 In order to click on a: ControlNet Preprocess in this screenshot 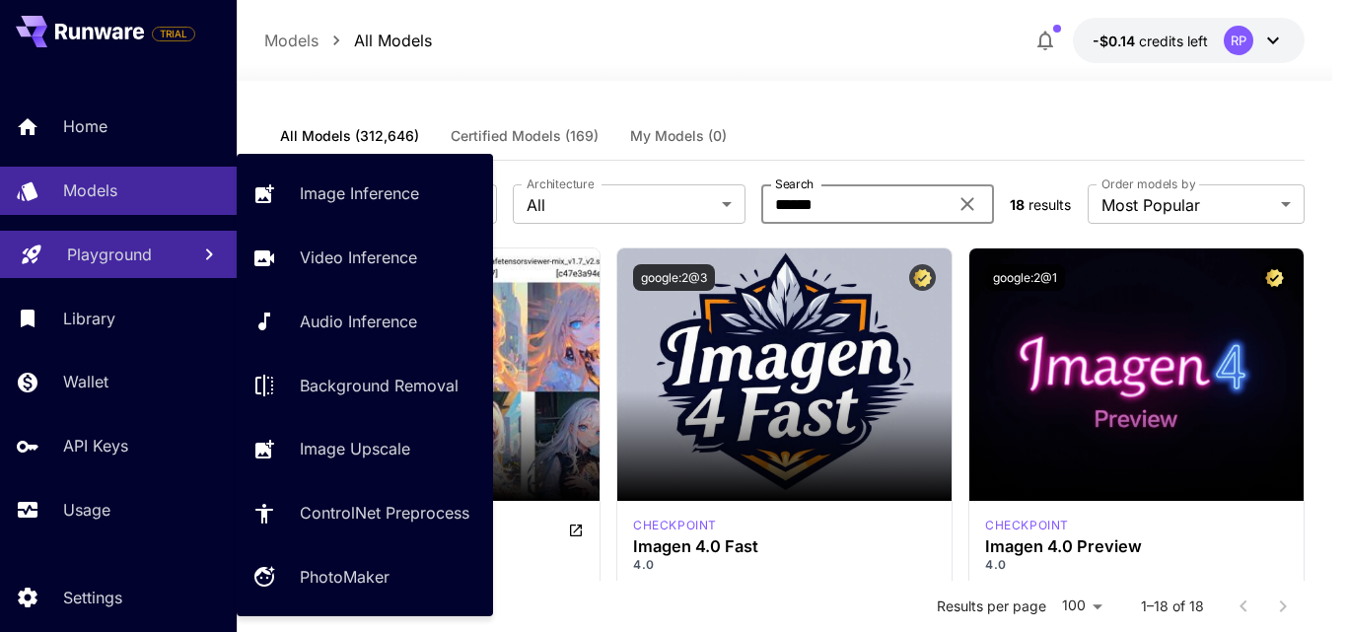, I will do `click(365, 513)`.